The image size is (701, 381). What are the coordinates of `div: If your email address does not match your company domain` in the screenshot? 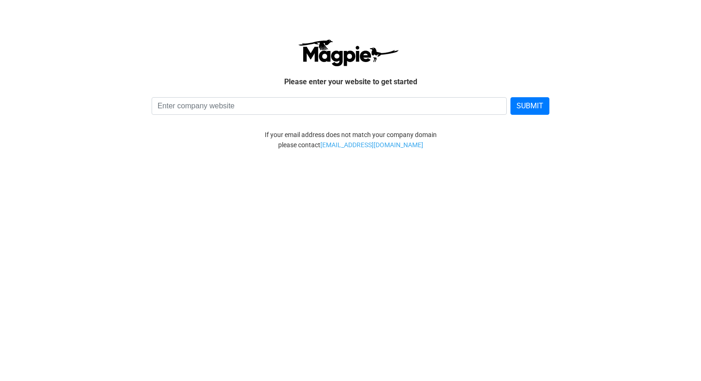 It's located at (350, 135).